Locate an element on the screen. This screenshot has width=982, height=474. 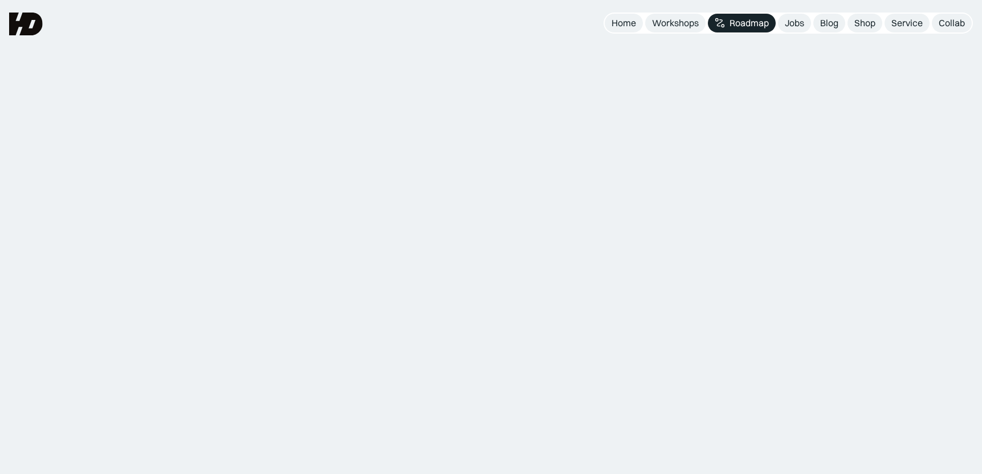
a: Roadmap is located at coordinates (742, 23).